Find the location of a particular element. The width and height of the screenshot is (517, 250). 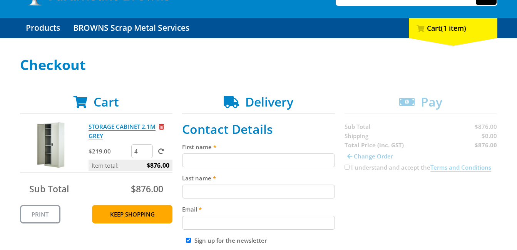

a: Keep Shopping is located at coordinates (132, 215).